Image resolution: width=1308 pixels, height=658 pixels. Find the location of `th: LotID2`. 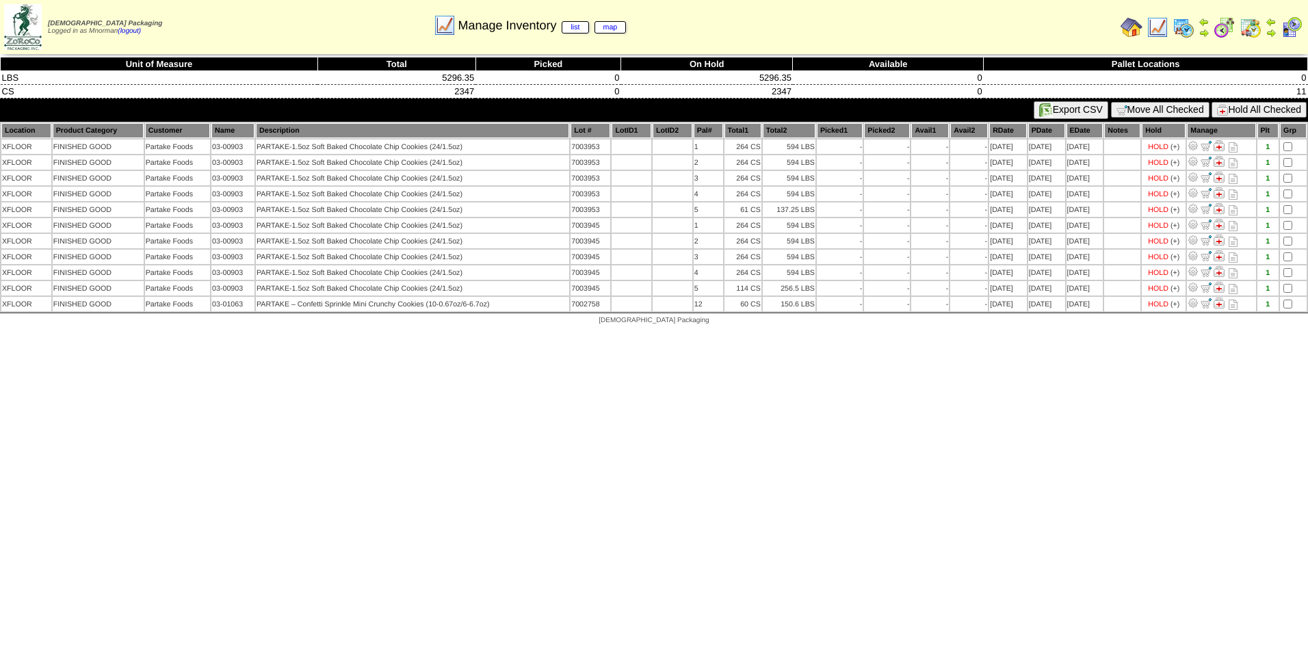

th: LotID2 is located at coordinates (672, 131).